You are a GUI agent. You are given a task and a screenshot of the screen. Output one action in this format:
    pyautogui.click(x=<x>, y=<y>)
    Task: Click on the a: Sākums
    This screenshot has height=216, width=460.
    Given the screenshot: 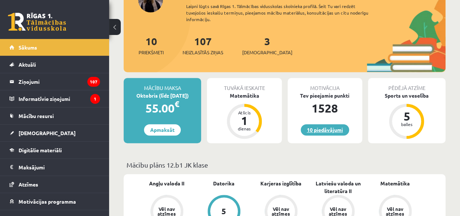 What is the action you would take?
    pyautogui.click(x=55, y=47)
    